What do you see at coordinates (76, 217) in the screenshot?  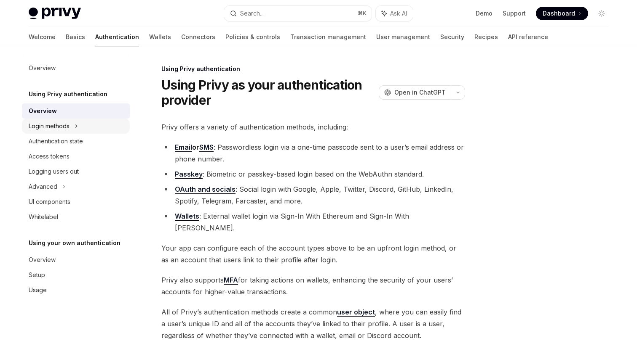 I see `a: Whitelabel` at bounding box center [76, 217].